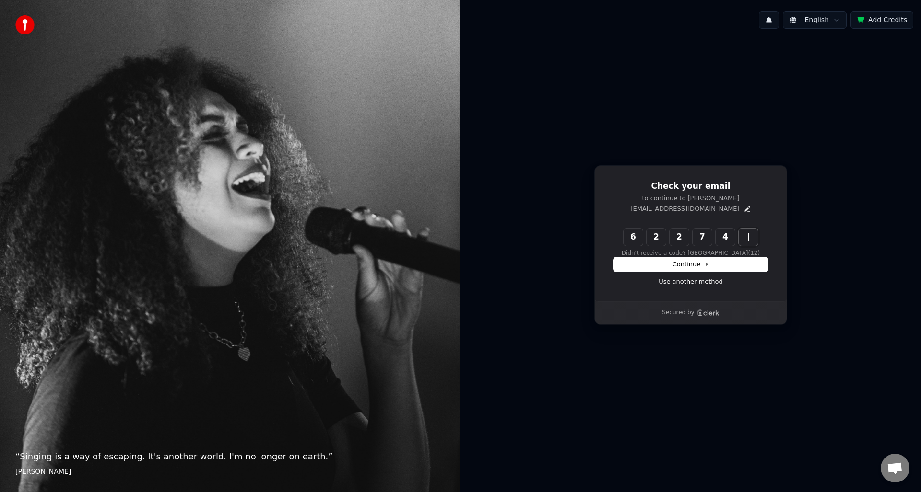 This screenshot has width=921, height=492. I want to click on button: Continue, so click(690, 265).